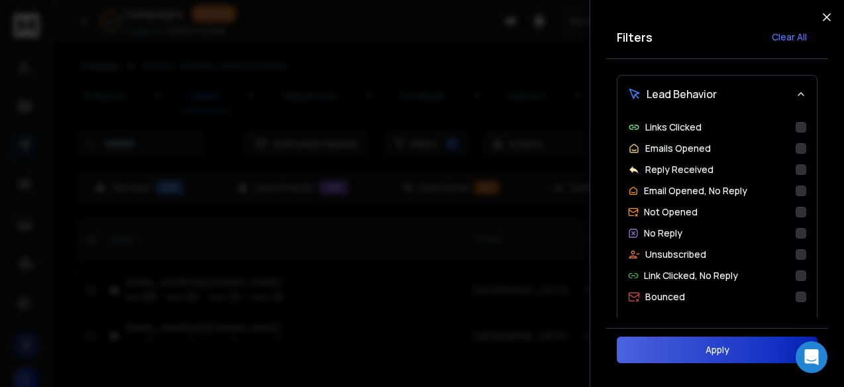 The height and width of the screenshot is (387, 844). What do you see at coordinates (670, 212) in the screenshot?
I see `p: Not Opened` at bounding box center [670, 212].